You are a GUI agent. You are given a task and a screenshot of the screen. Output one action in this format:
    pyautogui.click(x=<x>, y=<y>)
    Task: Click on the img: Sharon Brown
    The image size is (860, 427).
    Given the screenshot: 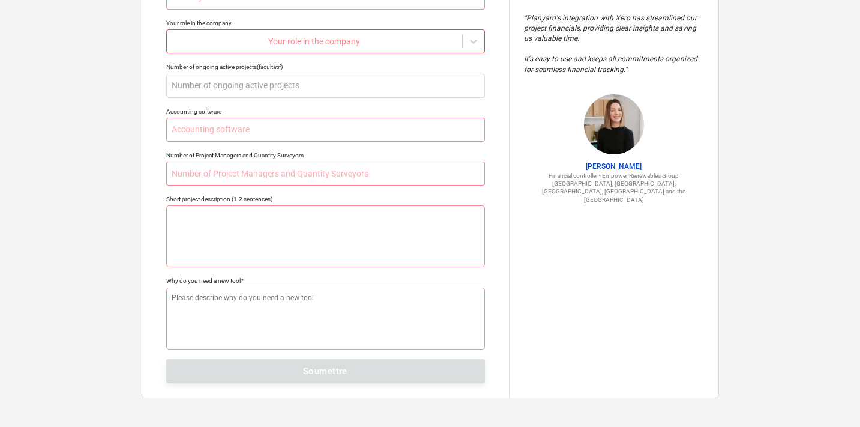 What is the action you would take?
    pyautogui.click(x=614, y=124)
    